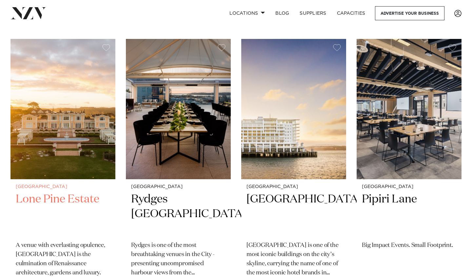  I want to click on a: Locations, so click(247, 13).